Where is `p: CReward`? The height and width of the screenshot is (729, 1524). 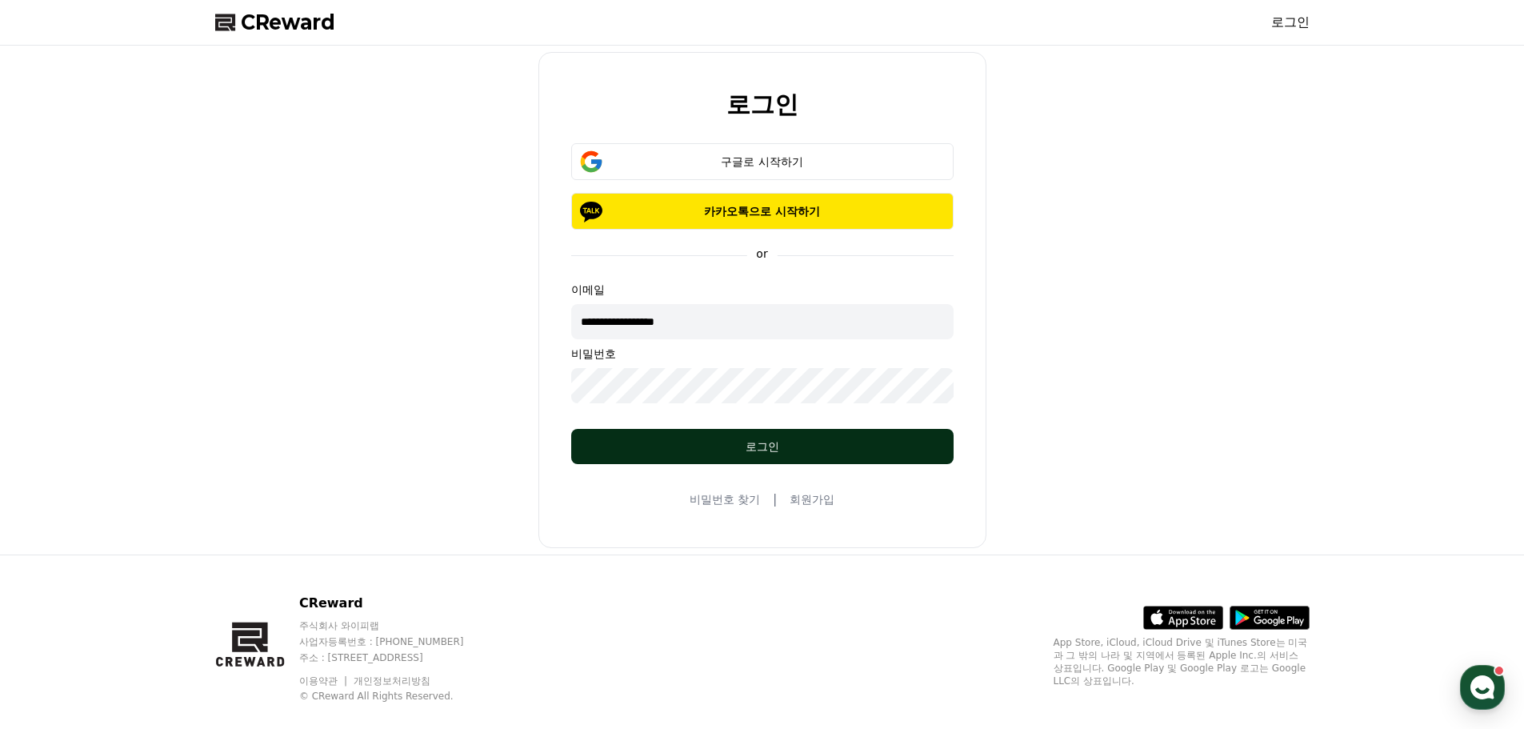 p: CReward is located at coordinates (397, 603).